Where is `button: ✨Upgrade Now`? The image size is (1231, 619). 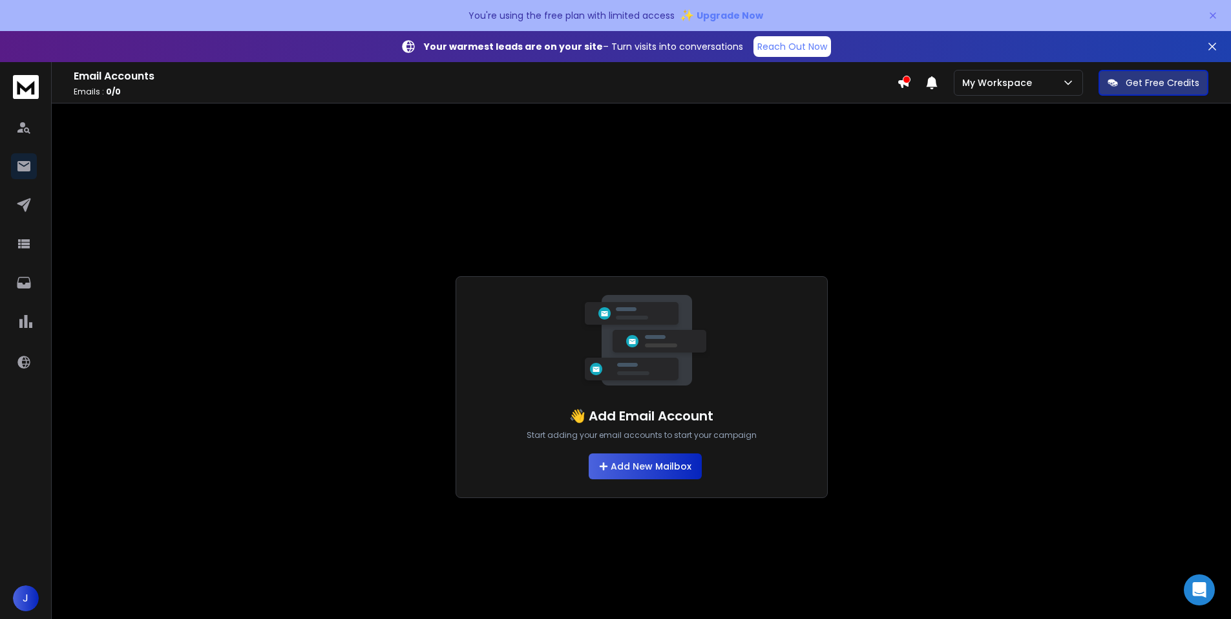 button: ✨Upgrade Now is located at coordinates (721, 16).